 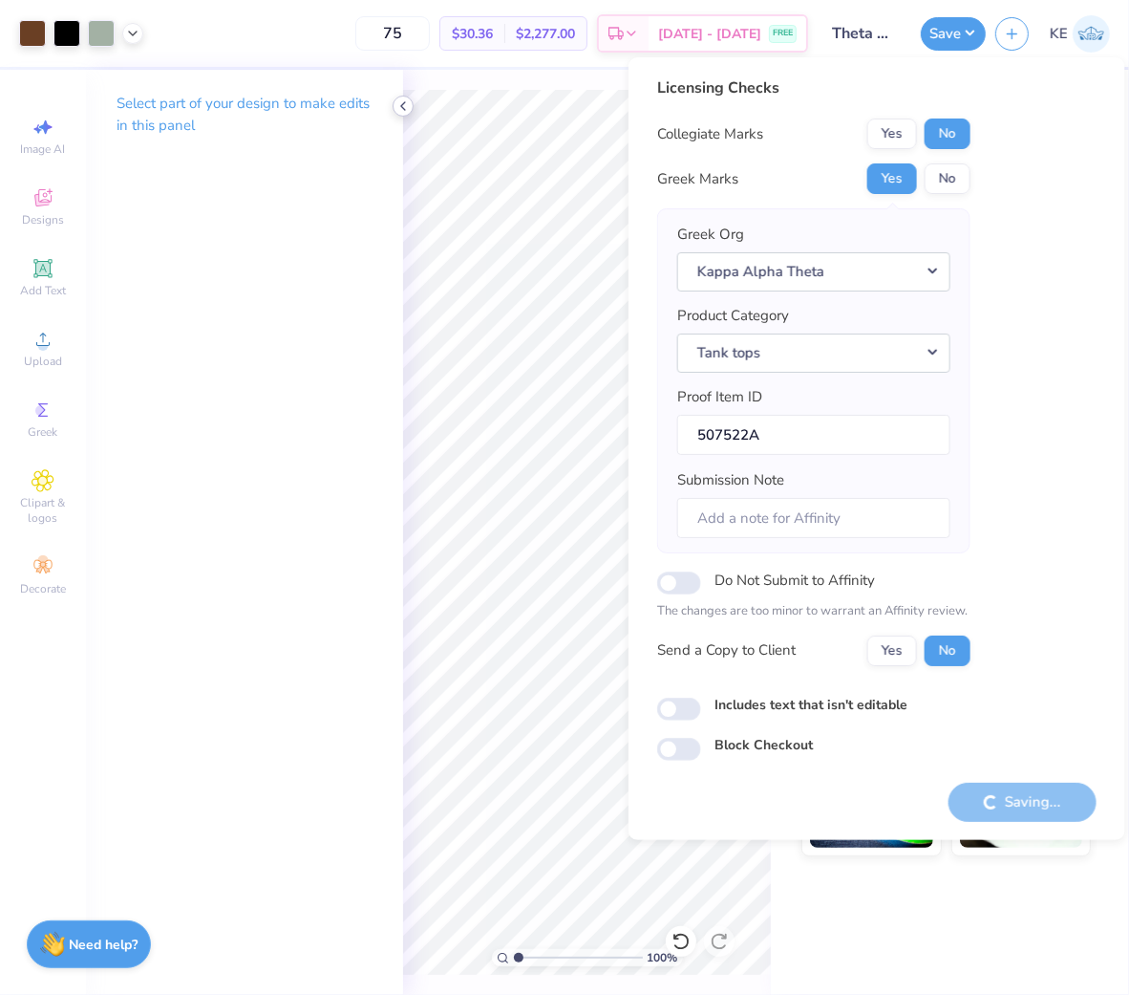 I want to click on span: Designs, so click(x=43, y=220).